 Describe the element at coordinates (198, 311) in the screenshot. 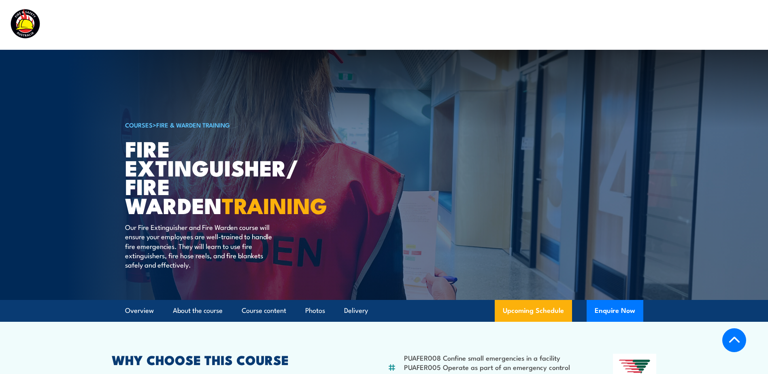

I see `a: About the course` at that location.